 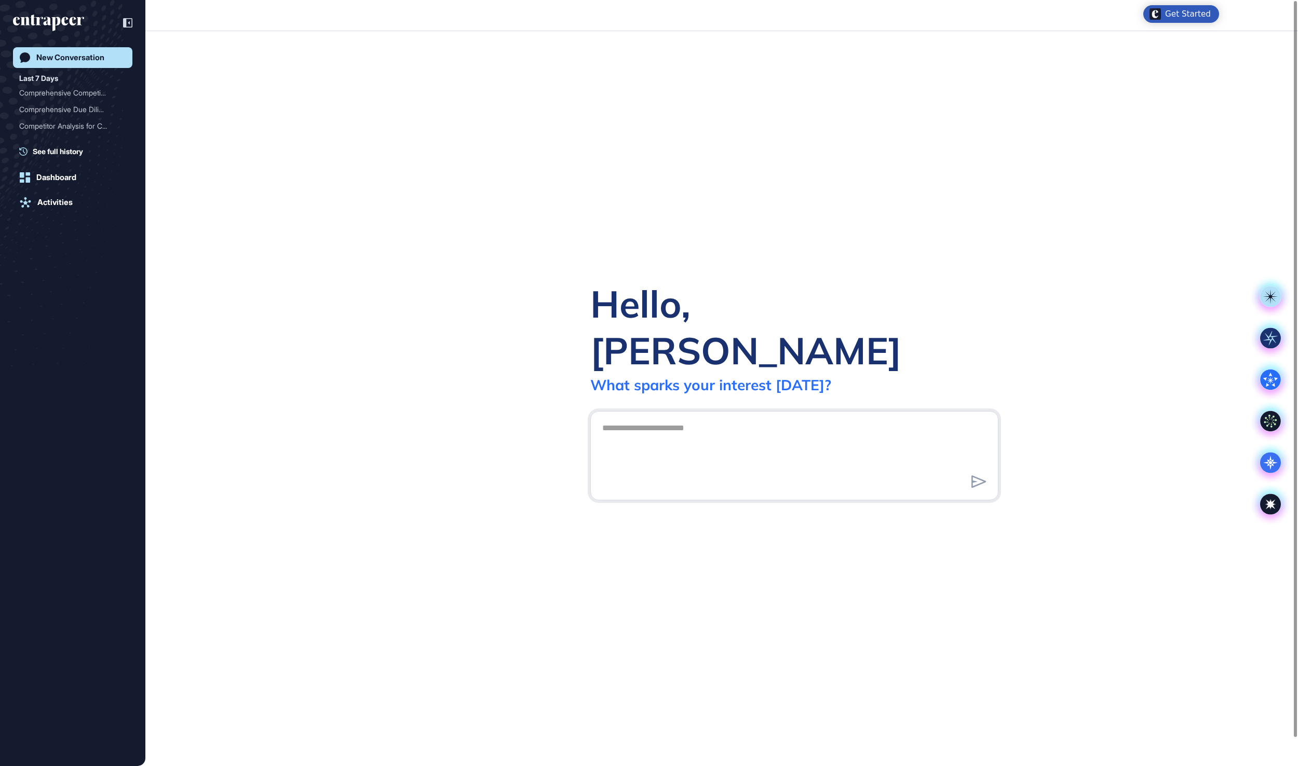 I want to click on div: Comprehensive Competitor Intelligence Report for Biomix: Market Insights, Competitor Analysis, an..., so click(x=73, y=93).